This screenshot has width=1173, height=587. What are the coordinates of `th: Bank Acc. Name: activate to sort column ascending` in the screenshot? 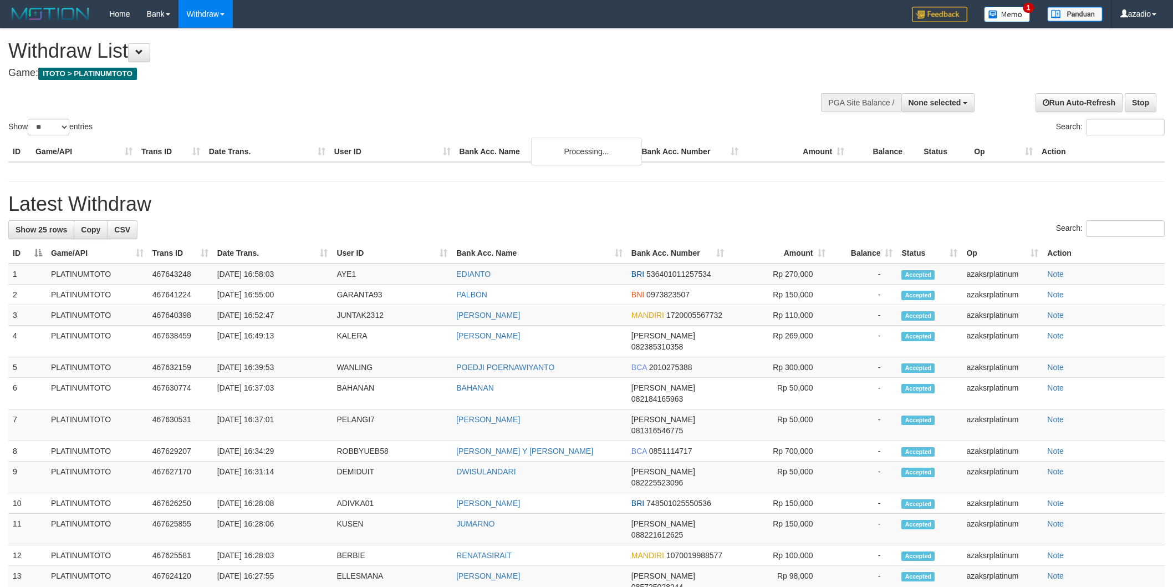 It's located at (539, 253).